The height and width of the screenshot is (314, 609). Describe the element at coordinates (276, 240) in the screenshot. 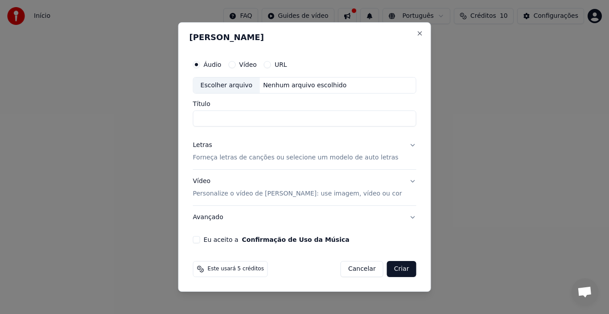

I see `label: Eu aceito a` at that location.